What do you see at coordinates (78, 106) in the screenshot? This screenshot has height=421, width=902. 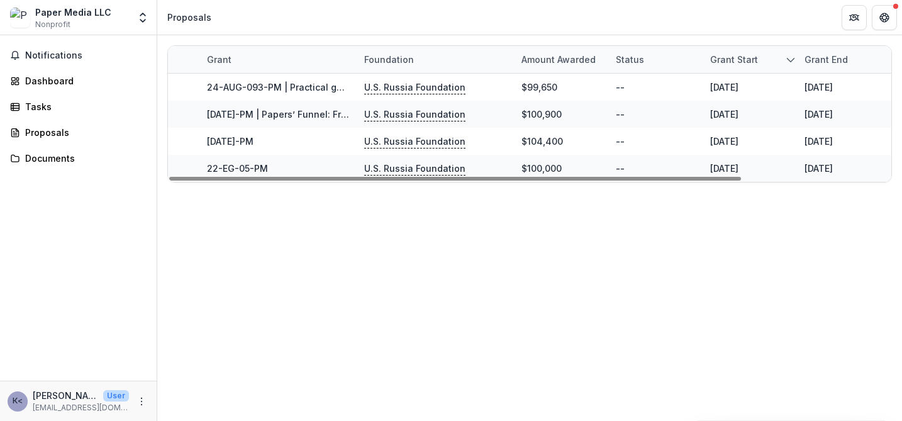 I see `a: Tasks` at bounding box center [78, 106].